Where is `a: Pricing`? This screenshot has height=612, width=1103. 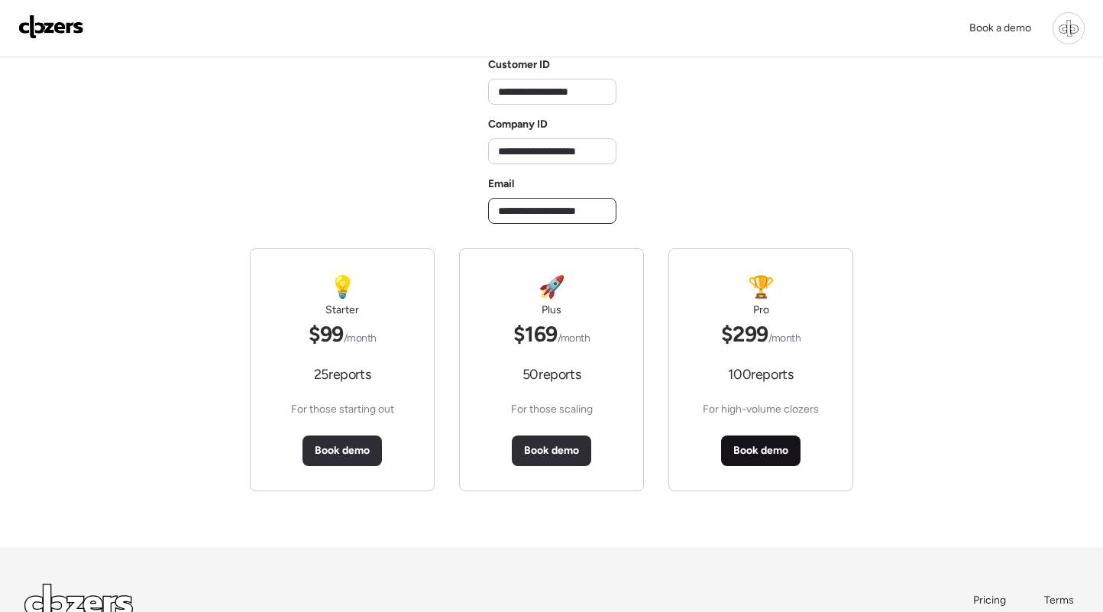
a: Pricing is located at coordinates (990, 601).